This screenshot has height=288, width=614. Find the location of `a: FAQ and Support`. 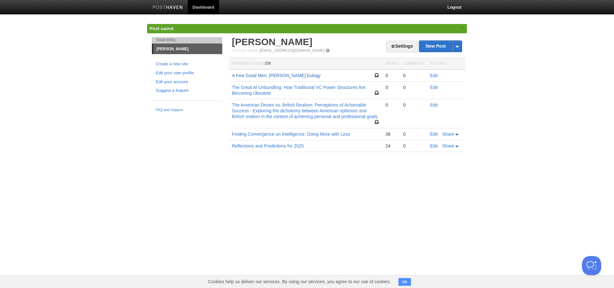

a: FAQ and Support is located at coordinates (187, 110).